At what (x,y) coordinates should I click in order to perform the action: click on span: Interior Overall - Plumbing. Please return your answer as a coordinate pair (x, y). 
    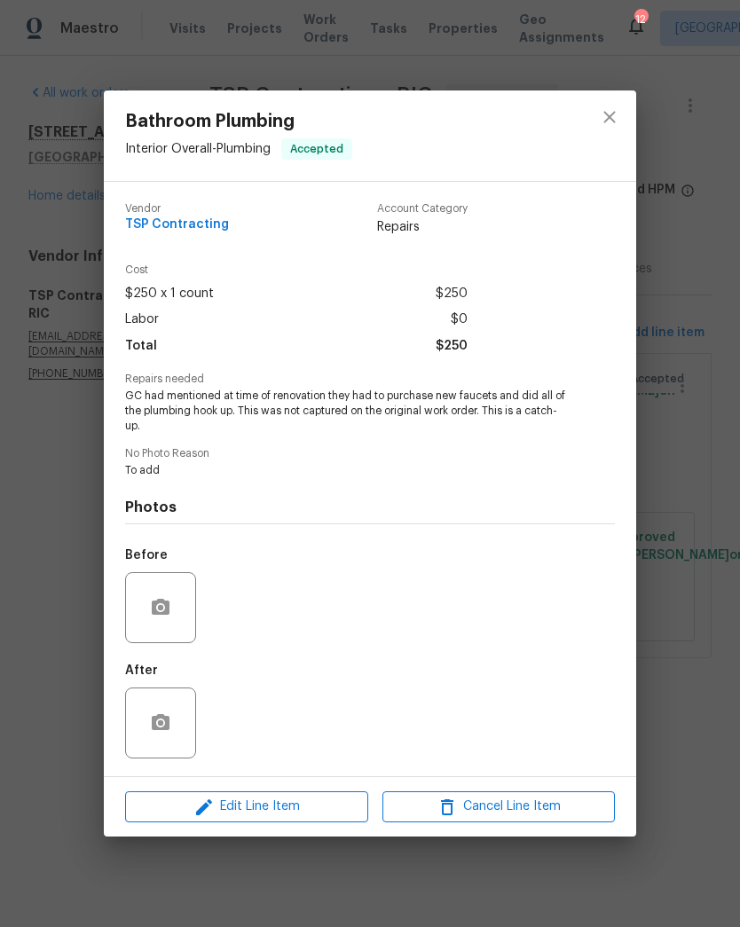
    Looking at the image, I should click on (198, 149).